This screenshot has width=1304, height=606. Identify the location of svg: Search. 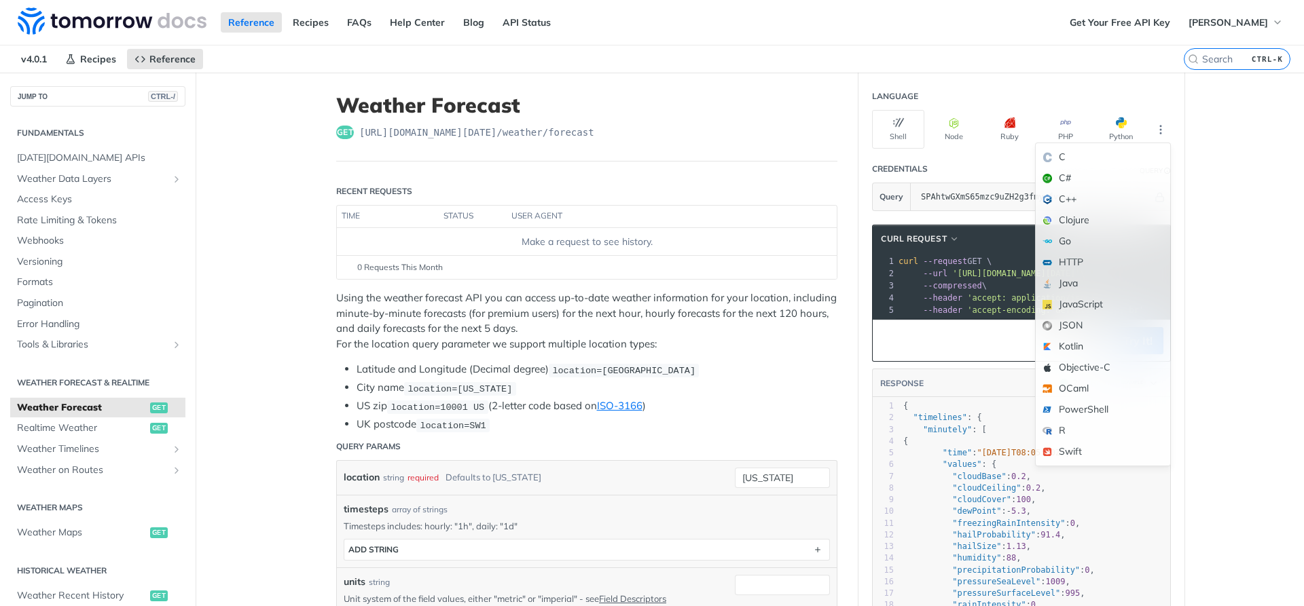
(1193, 59).